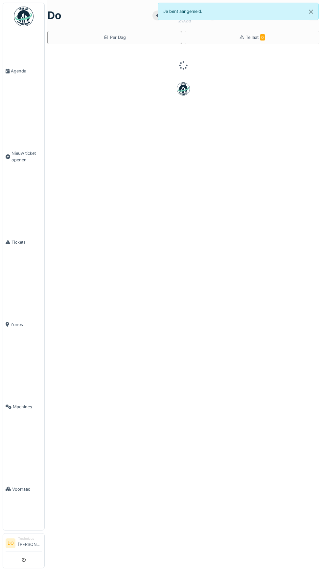  Describe the element at coordinates (24, 489) in the screenshot. I see `a: Voorraad` at that location.